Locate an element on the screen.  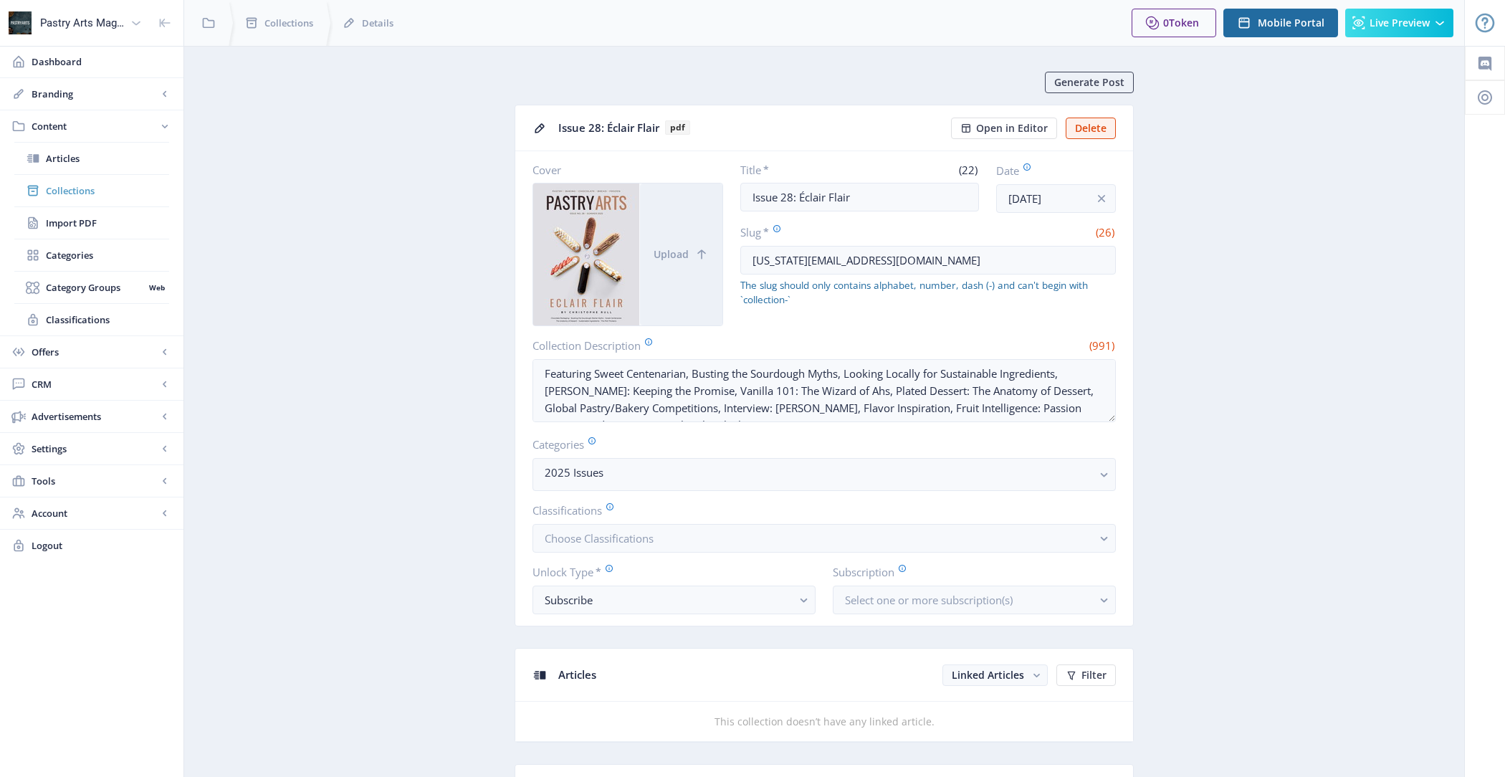
input: Type Collection Title ... is located at coordinates (860, 197).